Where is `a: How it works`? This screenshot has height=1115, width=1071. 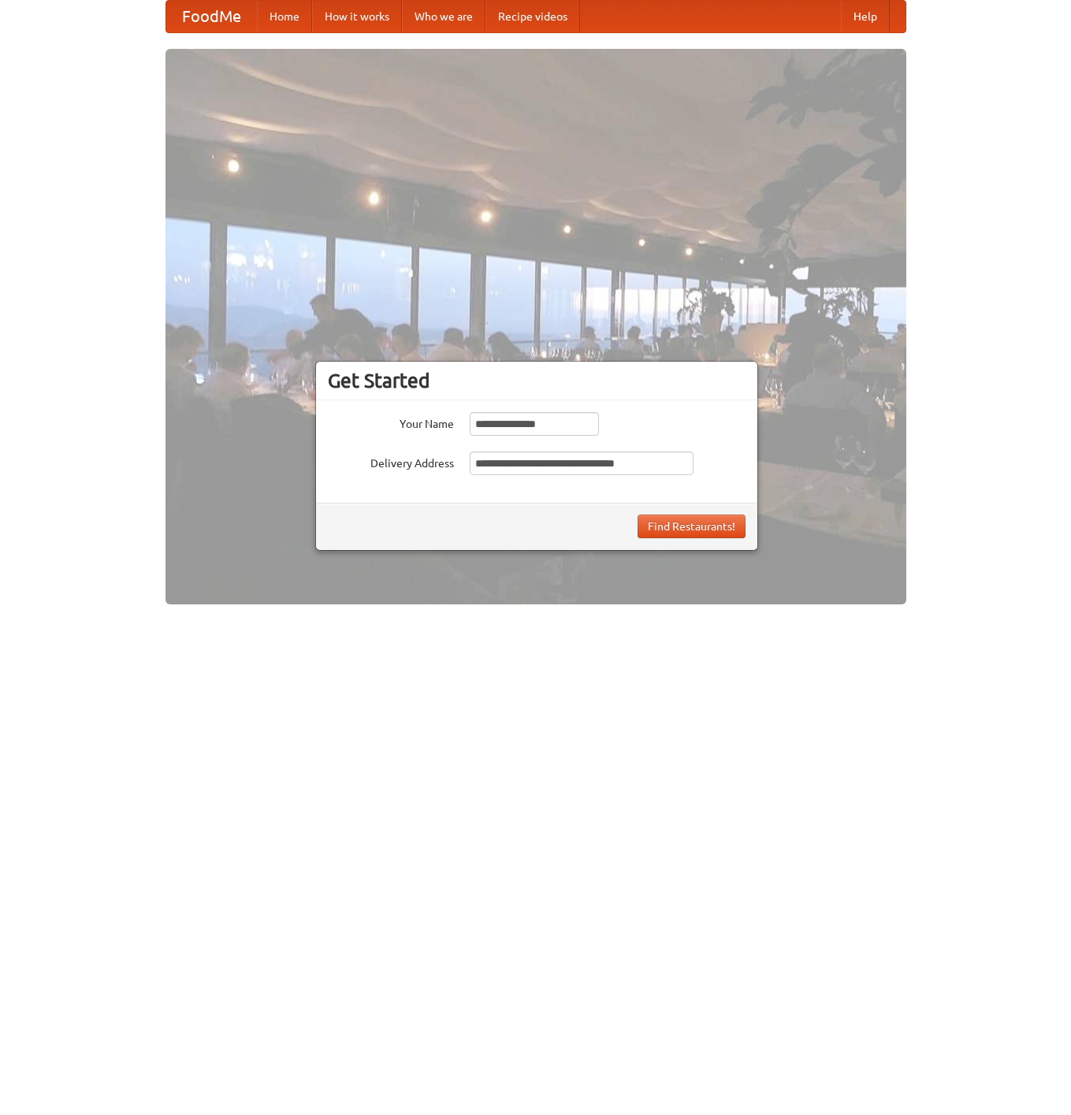 a: How it works is located at coordinates (357, 17).